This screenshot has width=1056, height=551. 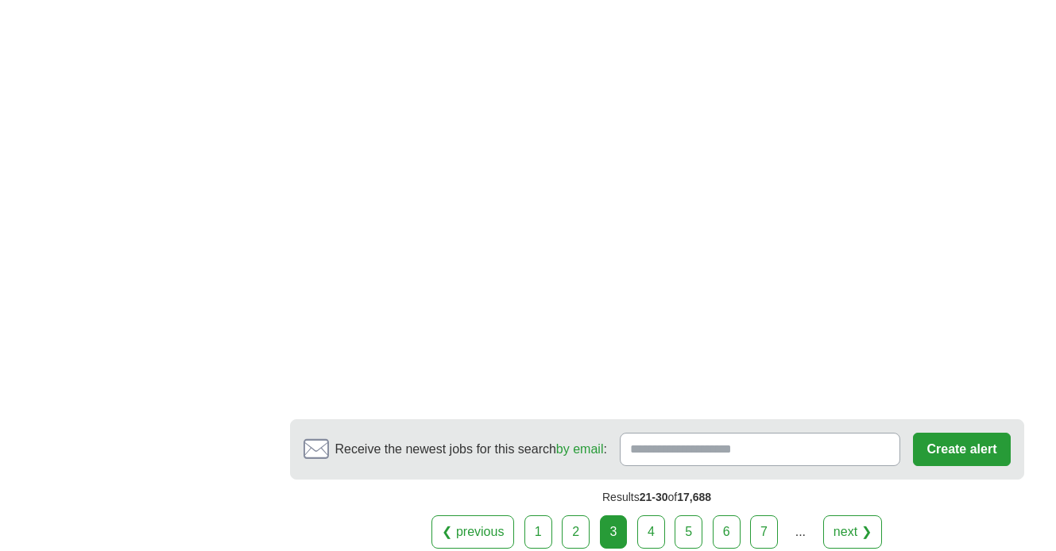 I want to click on div: 3, so click(x=613, y=532).